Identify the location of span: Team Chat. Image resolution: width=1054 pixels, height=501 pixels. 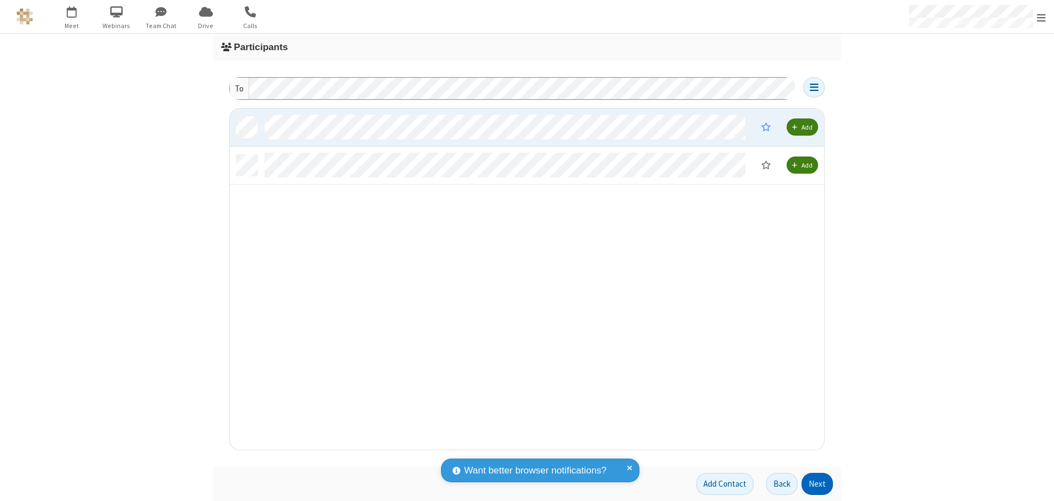
(161, 26).